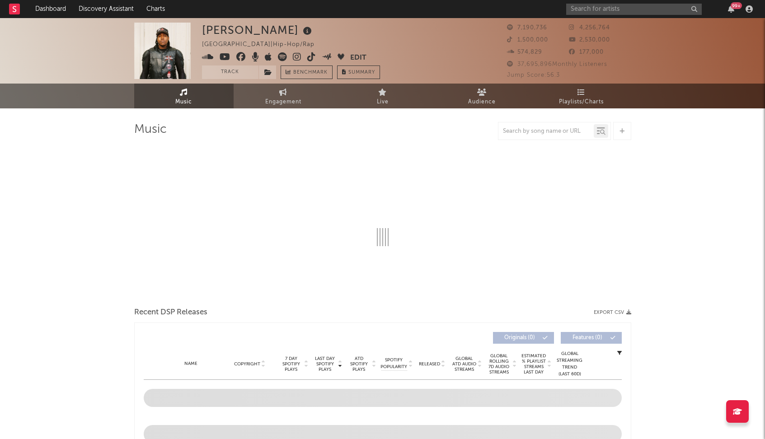 The width and height of the screenshot is (765, 439). Describe the element at coordinates (570, 364) in the screenshot. I see `div: Global Streaming Trend (Last 60D)` at that location.